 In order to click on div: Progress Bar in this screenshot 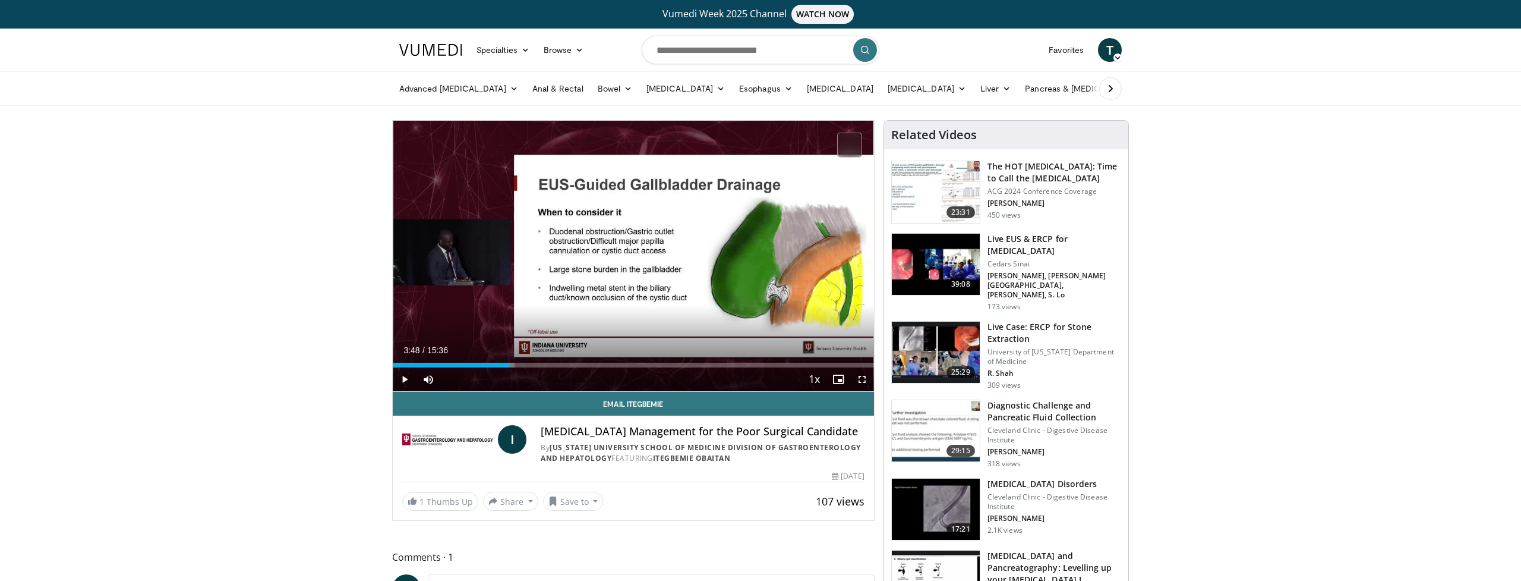, I will do `click(633, 365)`.